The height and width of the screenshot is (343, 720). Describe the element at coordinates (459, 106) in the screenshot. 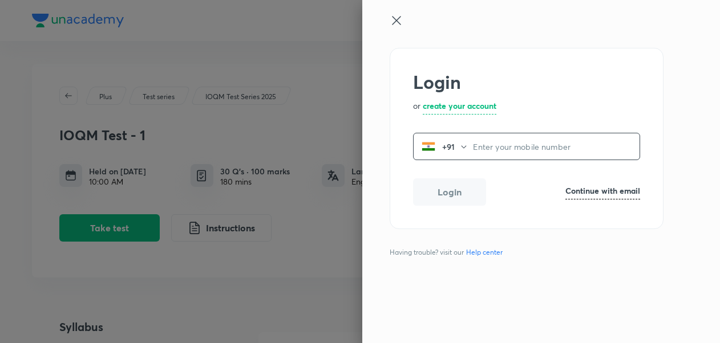

I see `h6: create your account` at that location.